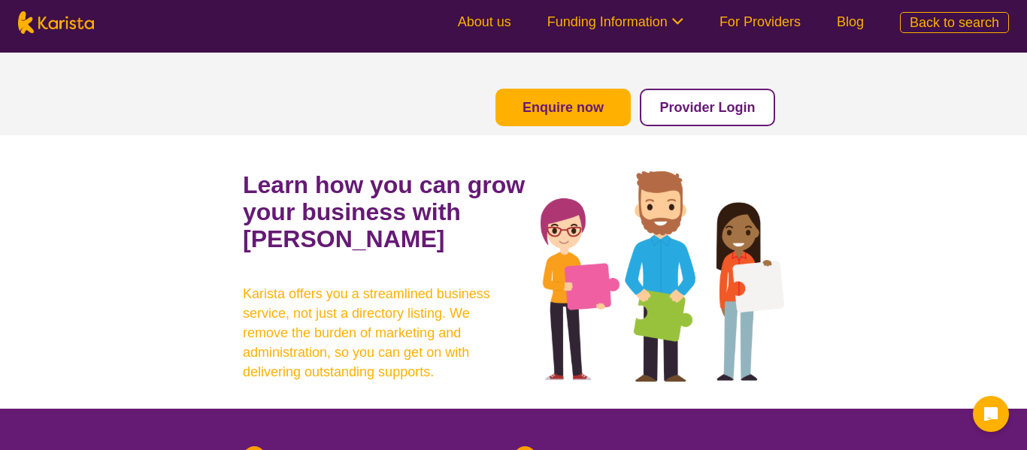  What do you see at coordinates (563, 107) in the screenshot?
I see `b: Enquire now` at bounding box center [563, 107].